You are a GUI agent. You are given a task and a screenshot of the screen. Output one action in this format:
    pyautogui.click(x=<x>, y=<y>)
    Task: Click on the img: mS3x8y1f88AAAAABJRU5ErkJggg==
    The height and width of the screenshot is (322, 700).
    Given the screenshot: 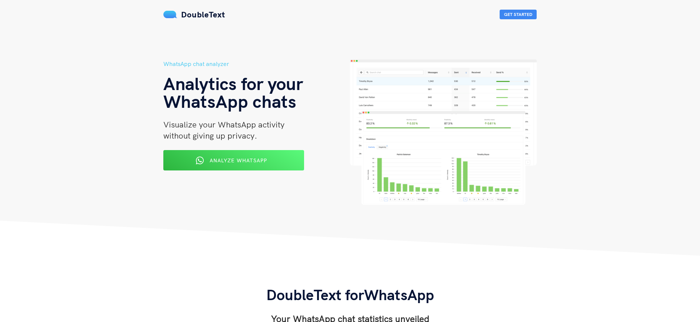 What is the action you would take?
    pyautogui.click(x=170, y=14)
    